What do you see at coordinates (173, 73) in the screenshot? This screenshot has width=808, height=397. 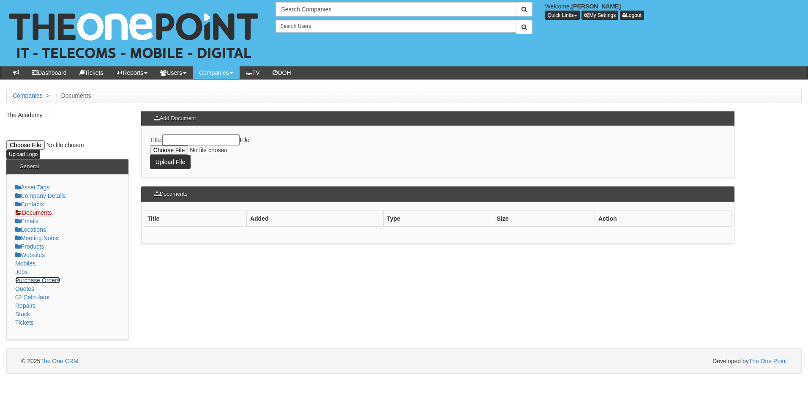 I see `a: Users` at bounding box center [173, 73].